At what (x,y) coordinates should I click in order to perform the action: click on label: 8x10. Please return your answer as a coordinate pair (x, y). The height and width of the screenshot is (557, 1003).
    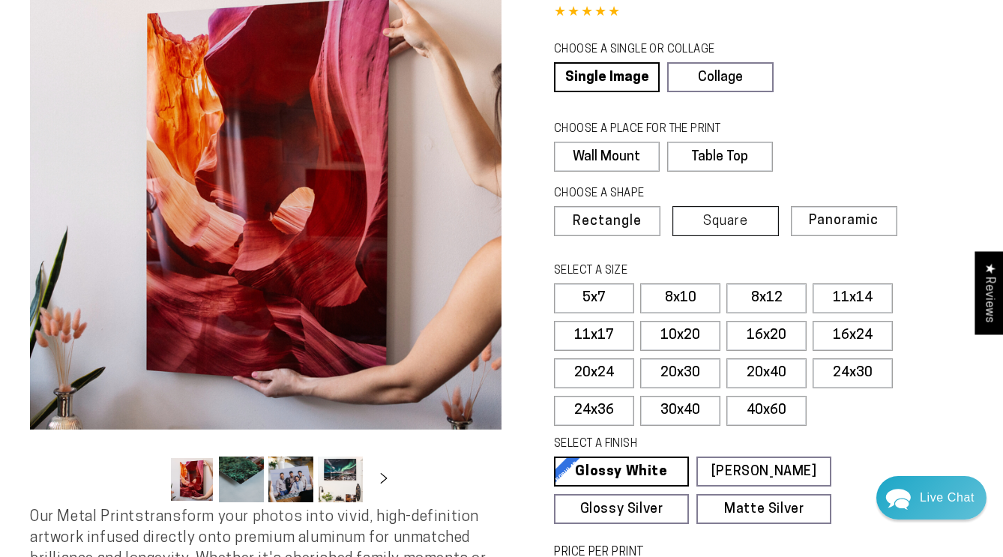
    Looking at the image, I should click on (680, 298).